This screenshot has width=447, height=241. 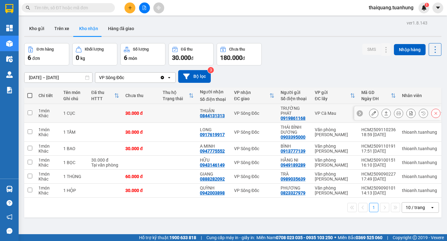 I want to click on sup: 1, so click(x=427, y=5).